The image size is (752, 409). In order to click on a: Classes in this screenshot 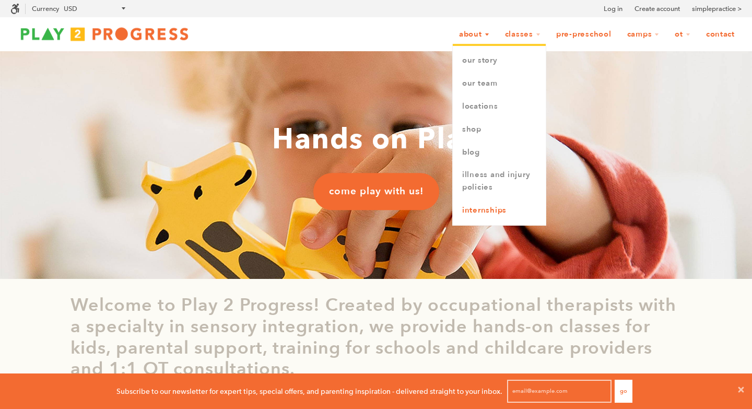, I will do `click(523, 34)`.